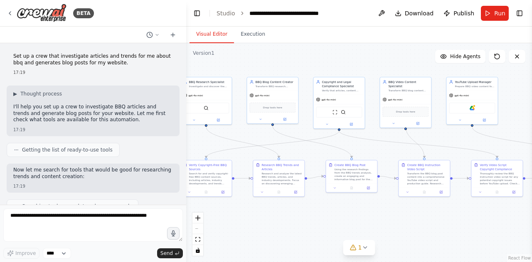 The image size is (532, 262). Describe the element at coordinates (93, 113) in the screenshot. I see `p: I'll help you set up a crew to investigate BBQ articles and trends and generate blog posts for yo...` at that location.